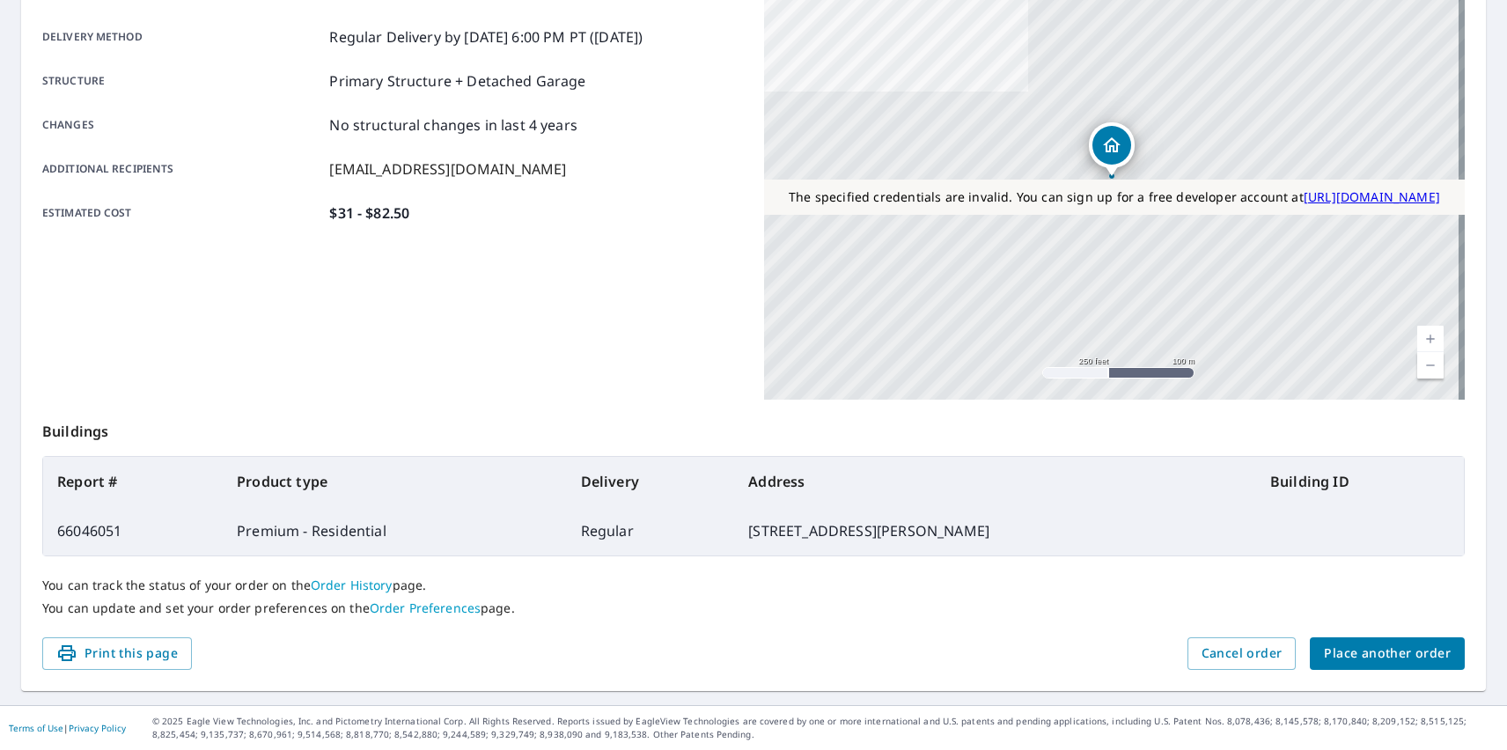 This screenshot has width=1507, height=750. I want to click on div: The specified credentials are invalid. You can sign up for a free developer account at, so click(1114, 197).